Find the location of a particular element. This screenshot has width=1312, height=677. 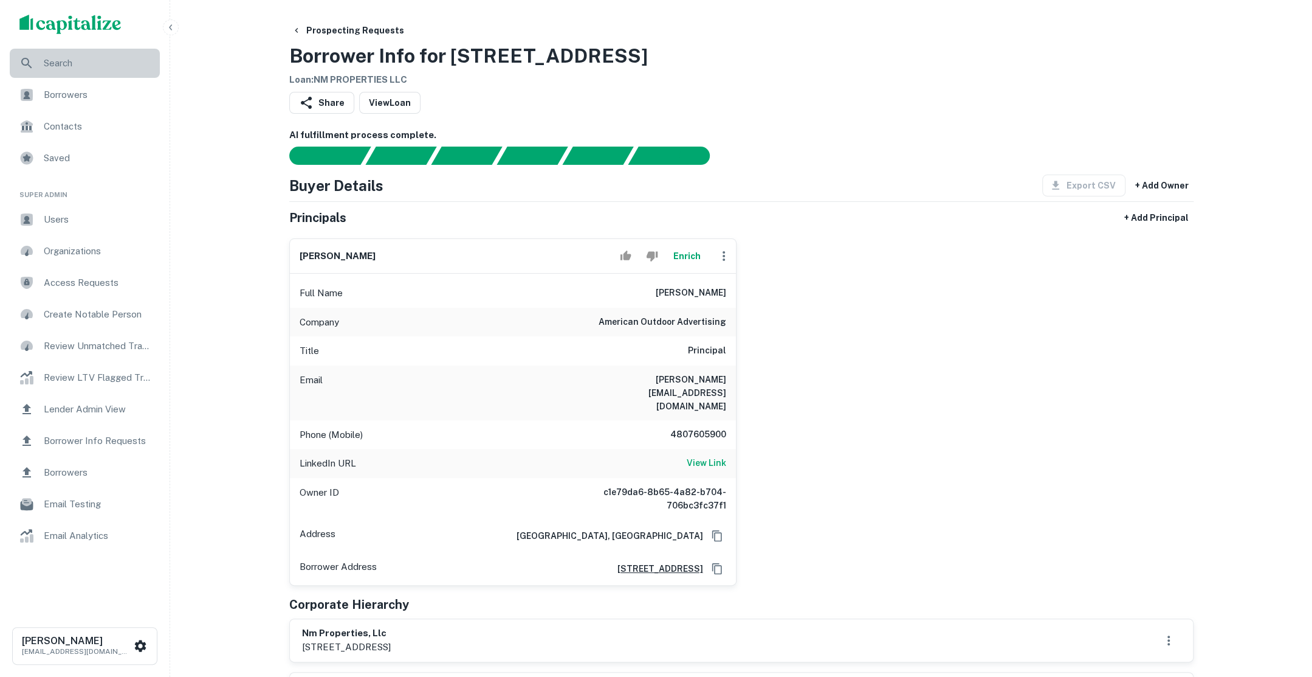

button: Share is located at coordinates (322, 103).